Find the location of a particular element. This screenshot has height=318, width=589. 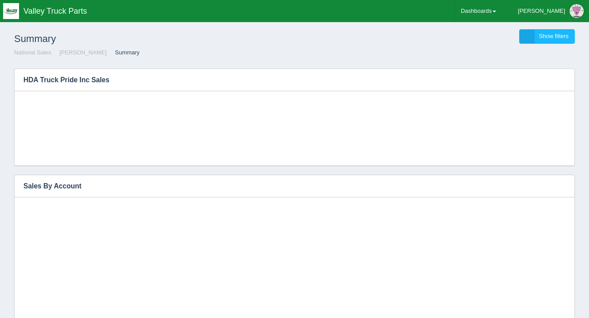

li: Summary is located at coordinates (124, 53).